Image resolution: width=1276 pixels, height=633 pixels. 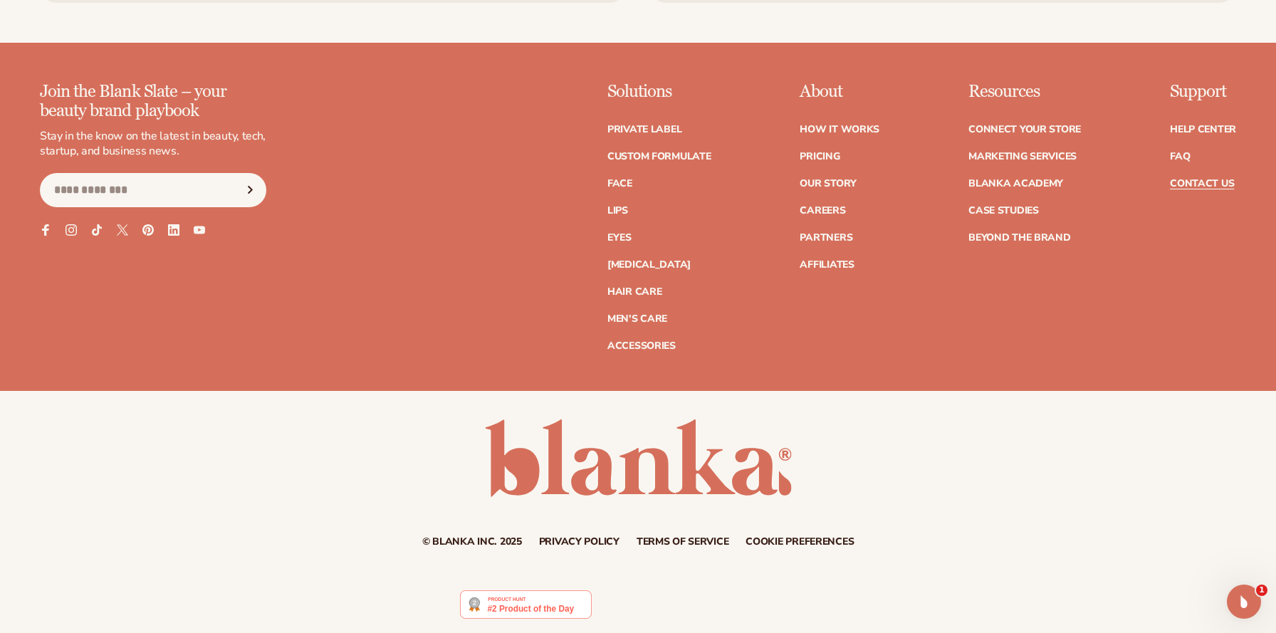 What do you see at coordinates (840, 92) in the screenshot?
I see `p: About` at bounding box center [840, 92].